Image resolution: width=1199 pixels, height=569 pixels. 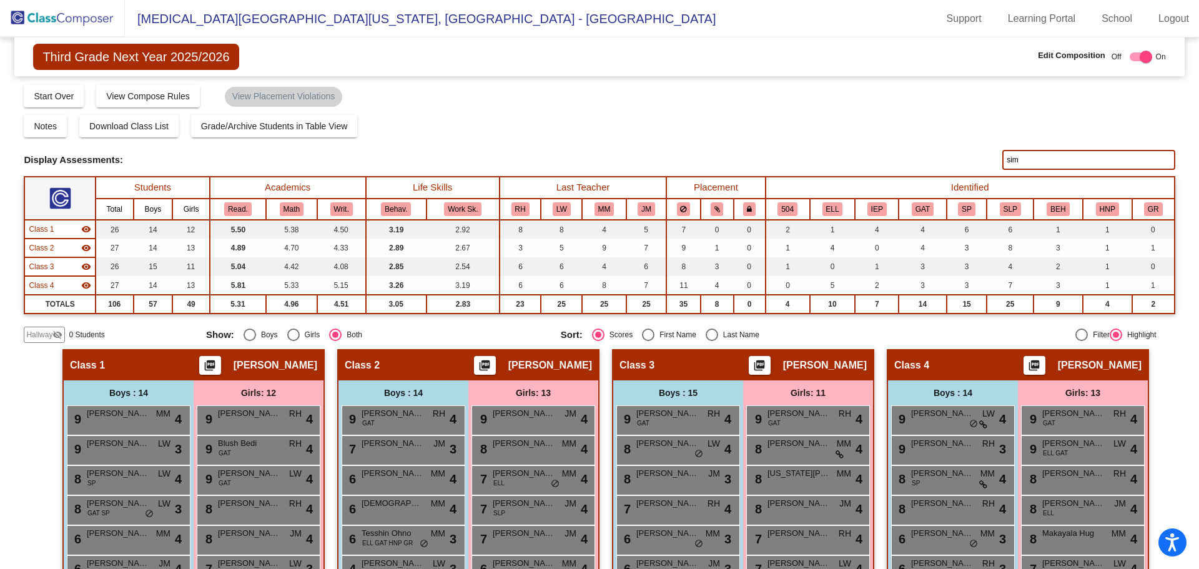 What do you see at coordinates (153, 285) in the screenshot?
I see `td: 14` at bounding box center [153, 285].